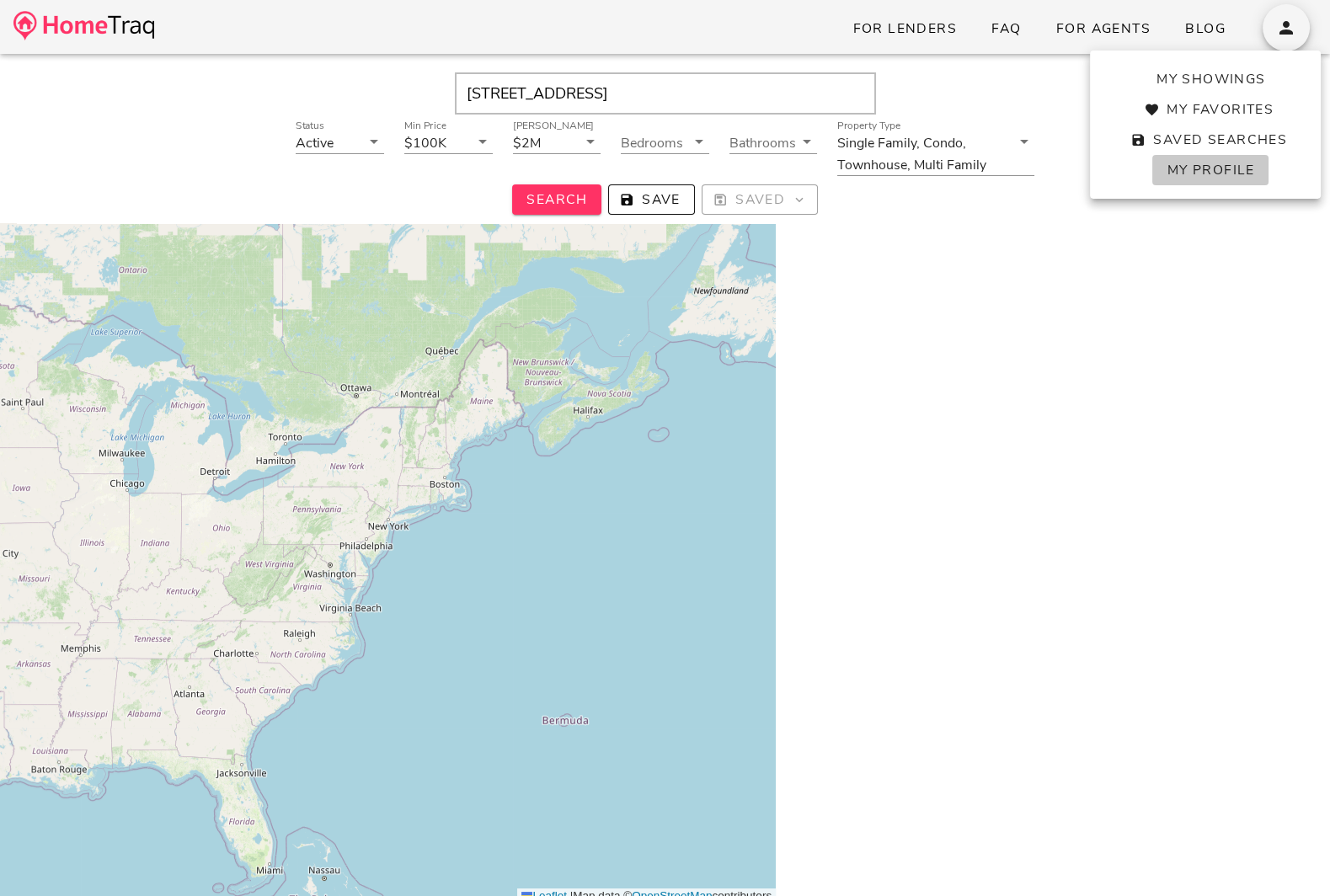  I want to click on a: For Lenders, so click(904, 29).